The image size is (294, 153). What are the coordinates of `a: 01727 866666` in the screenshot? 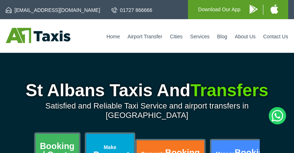 It's located at (132, 10).